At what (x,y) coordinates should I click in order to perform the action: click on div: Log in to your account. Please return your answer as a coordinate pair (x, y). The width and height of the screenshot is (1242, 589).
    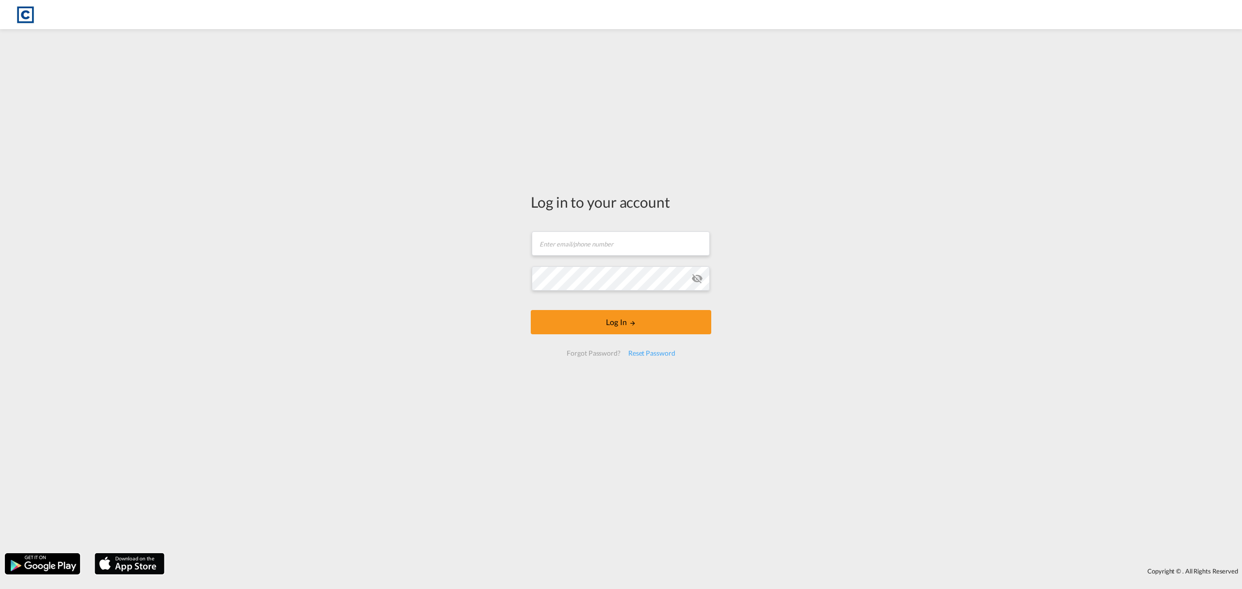
    Looking at the image, I should click on (621, 202).